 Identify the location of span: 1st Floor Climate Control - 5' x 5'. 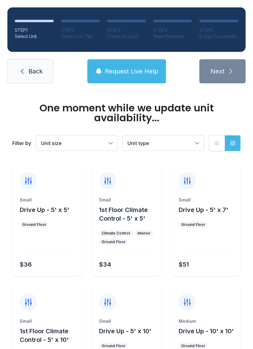
(124, 214).